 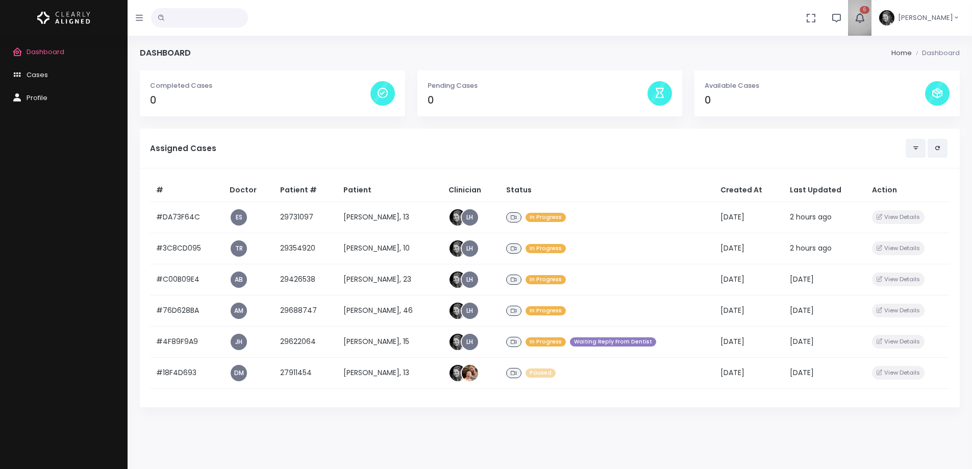 What do you see at coordinates (540, 373) in the screenshot?
I see `span: Paused` at bounding box center [540, 373].